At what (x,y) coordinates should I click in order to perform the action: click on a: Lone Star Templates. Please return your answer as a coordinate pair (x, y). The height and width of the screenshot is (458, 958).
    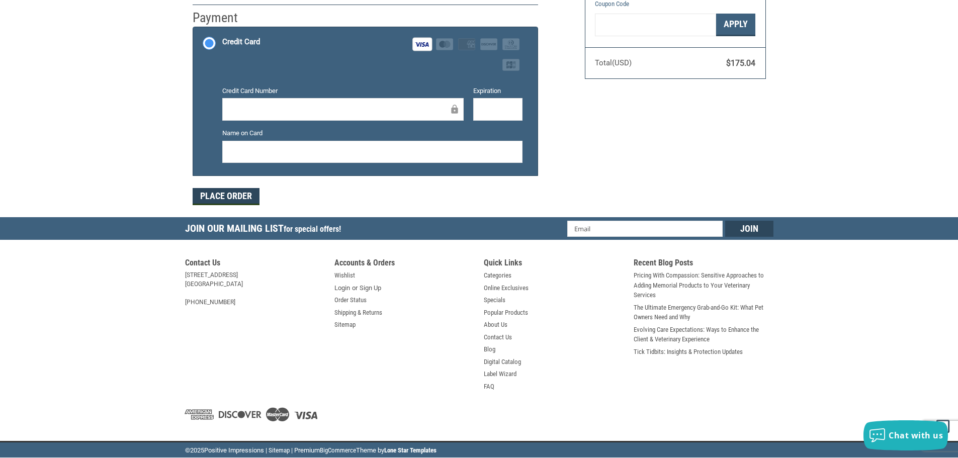
    Looking at the image, I should click on (410, 450).